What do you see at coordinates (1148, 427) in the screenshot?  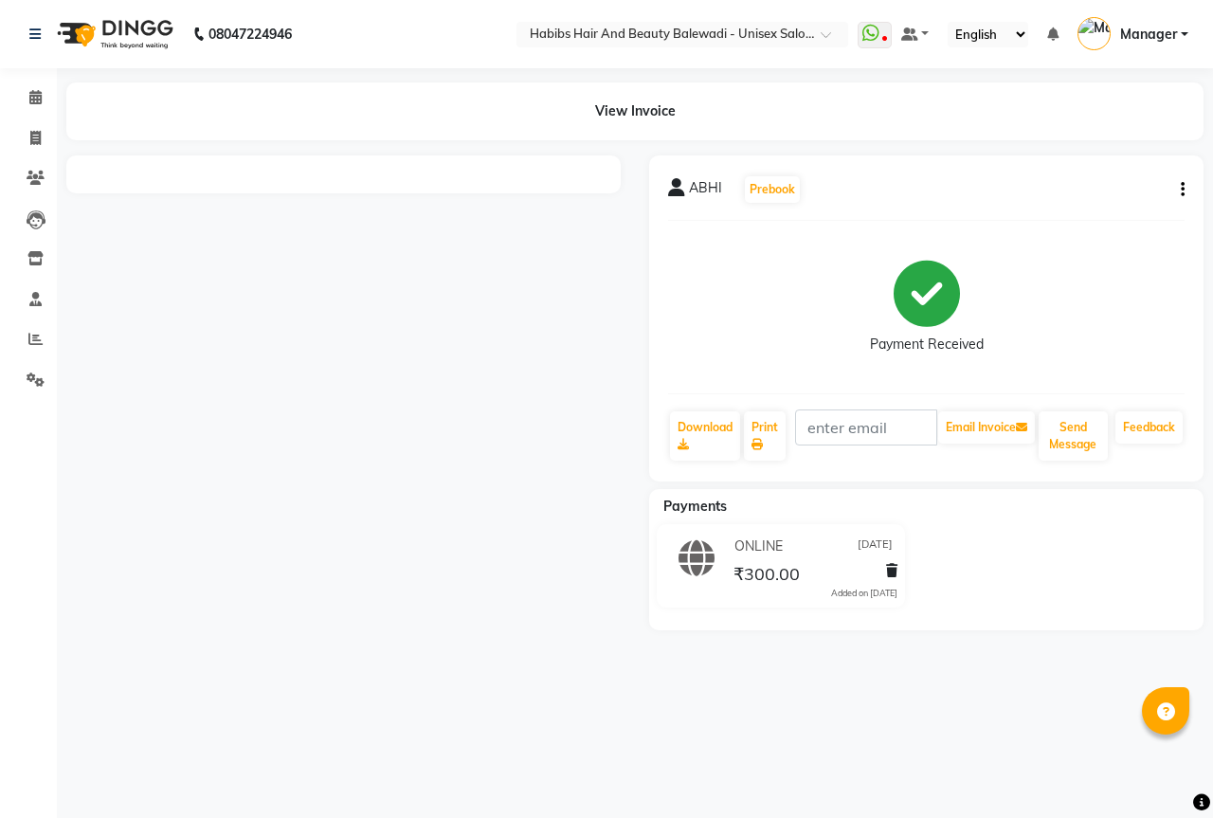 I see `a: Feedback` at bounding box center [1148, 427].